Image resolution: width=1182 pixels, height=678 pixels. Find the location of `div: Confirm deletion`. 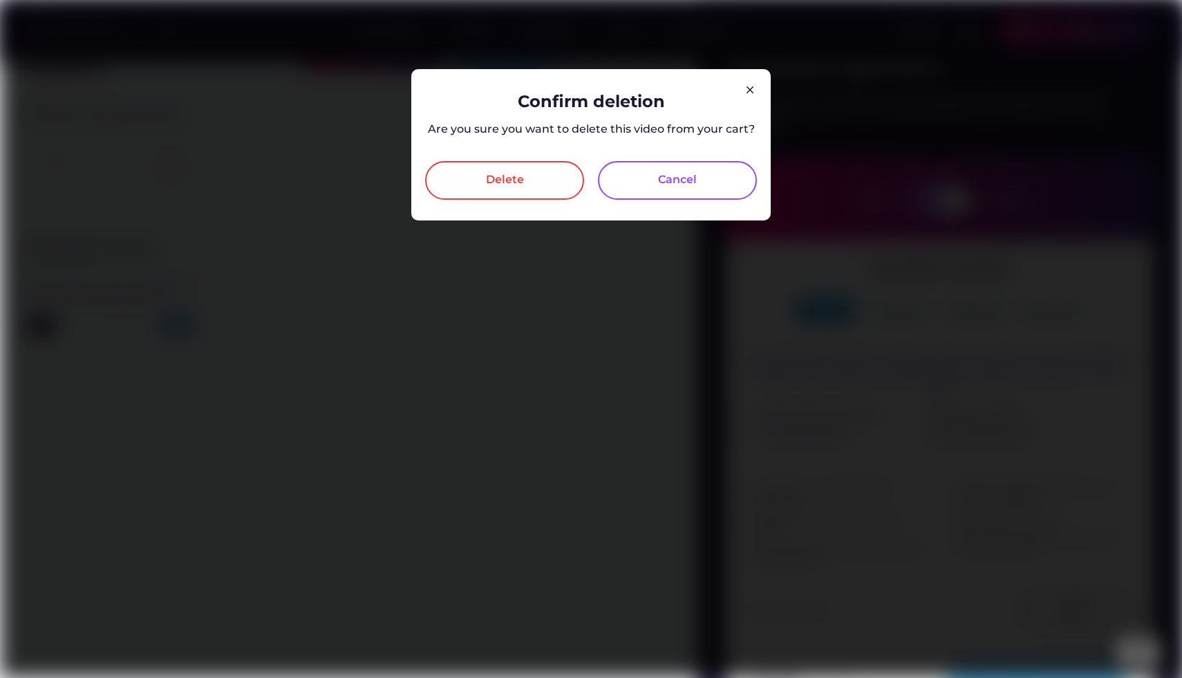

div: Confirm deletion is located at coordinates (591, 102).